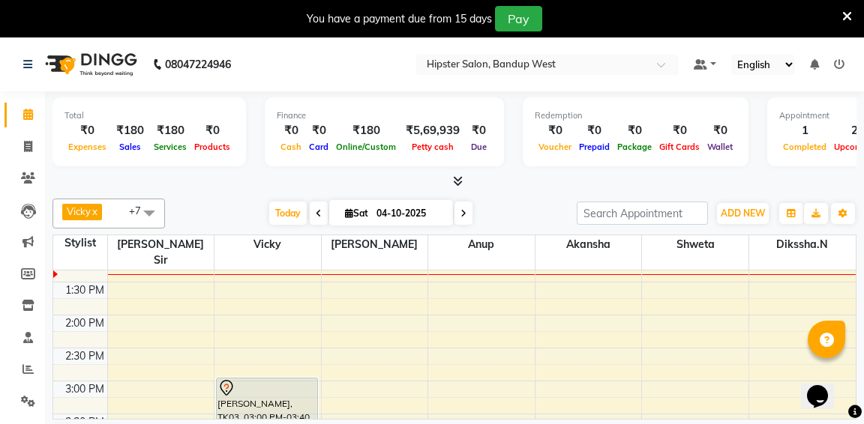  I want to click on a: x, so click(94, 211).